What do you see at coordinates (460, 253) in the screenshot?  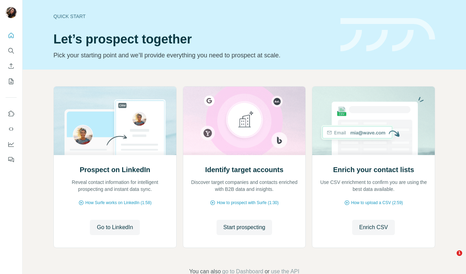 I see `span: 1` at bounding box center [460, 253].